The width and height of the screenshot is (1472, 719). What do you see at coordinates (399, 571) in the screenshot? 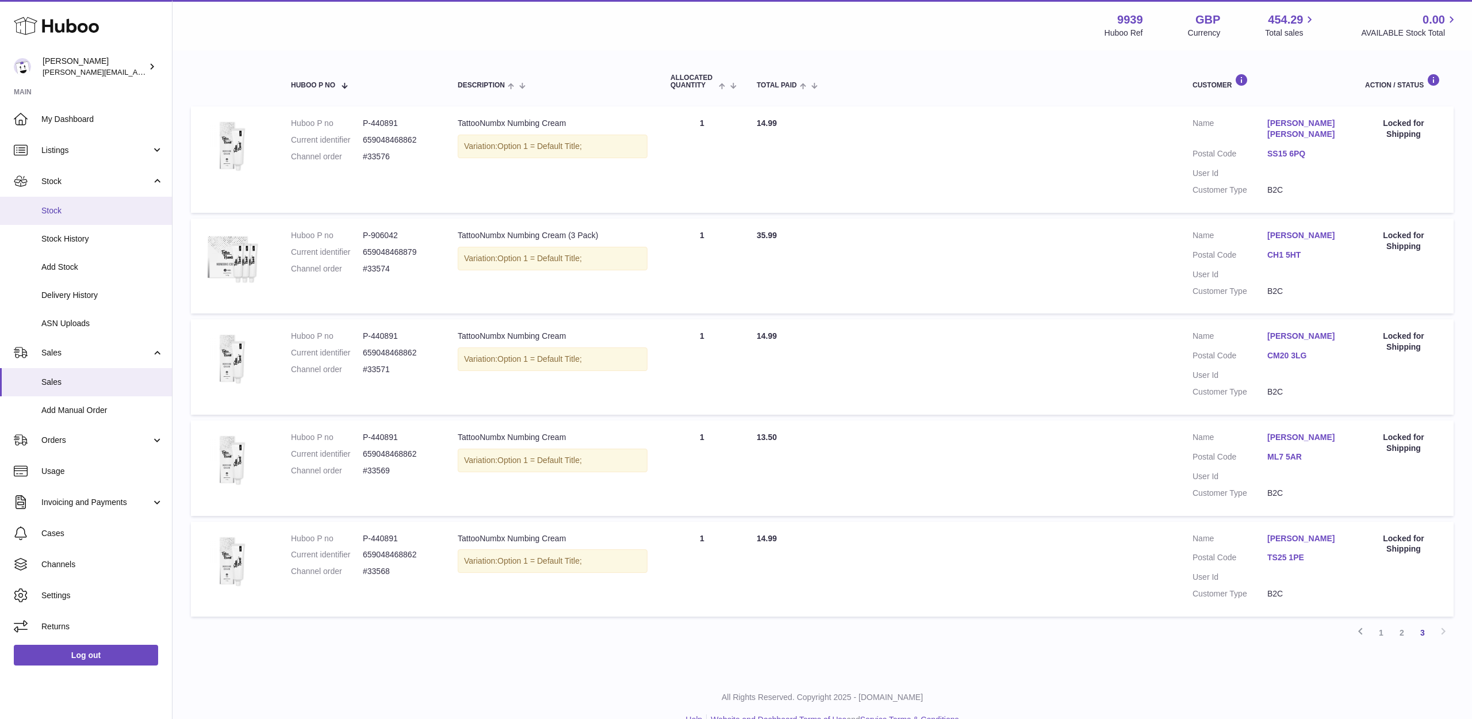
I see `dd: #33568` at bounding box center [399, 571].